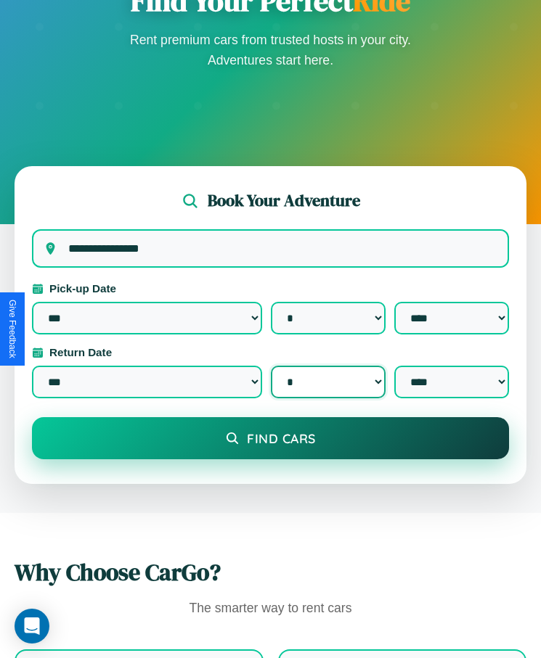 The image size is (541, 658). I want to click on div: Give Feedback, so click(12, 329).